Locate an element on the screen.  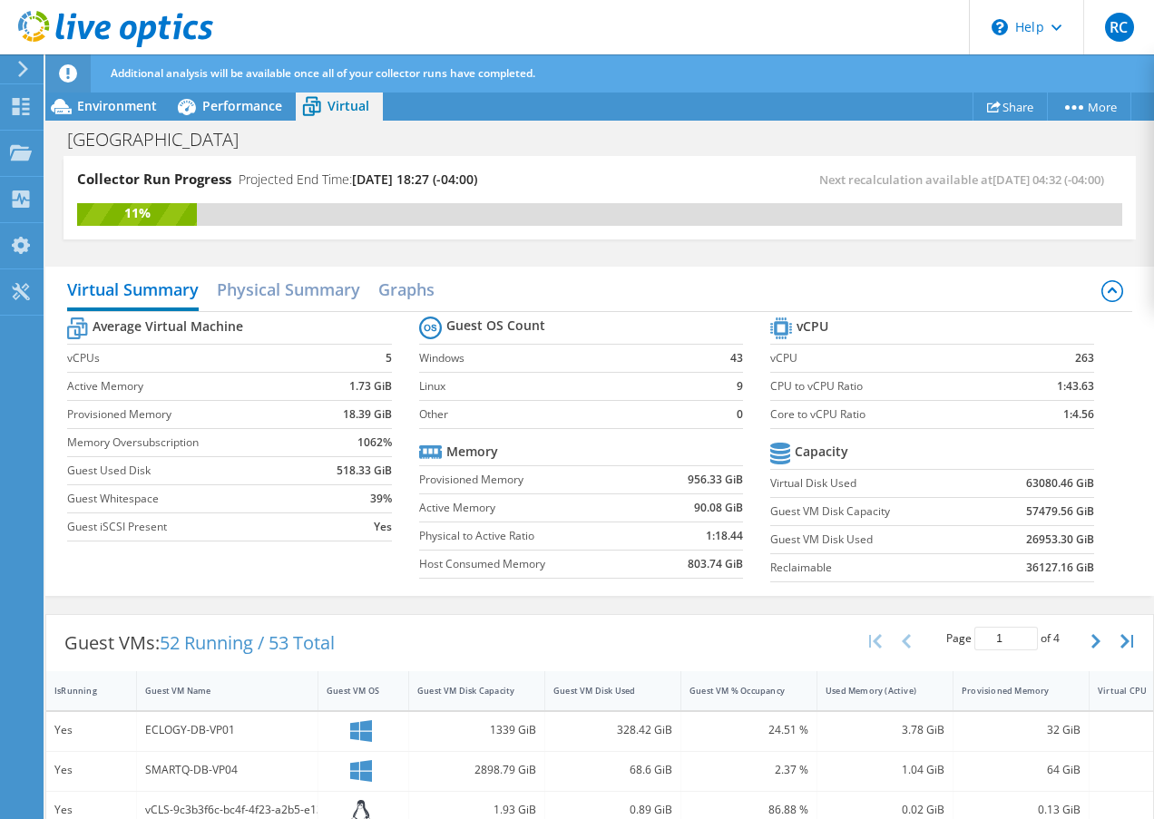
b: 1:18.44 is located at coordinates (724, 536).